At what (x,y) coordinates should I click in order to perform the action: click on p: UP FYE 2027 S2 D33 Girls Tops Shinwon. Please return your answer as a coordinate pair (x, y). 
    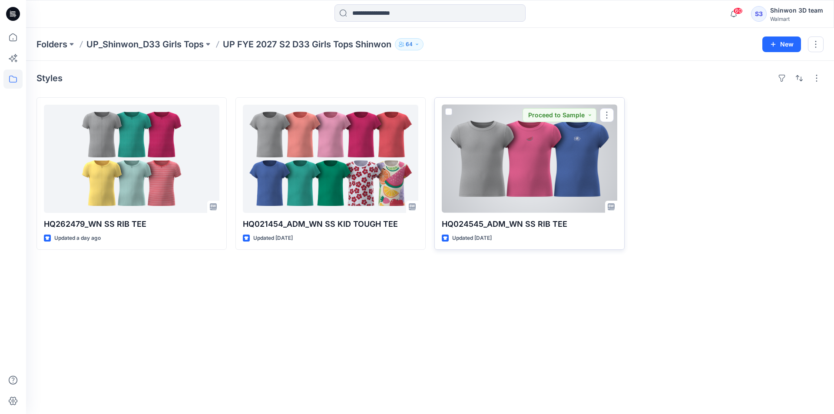
    Looking at the image, I should click on (307, 44).